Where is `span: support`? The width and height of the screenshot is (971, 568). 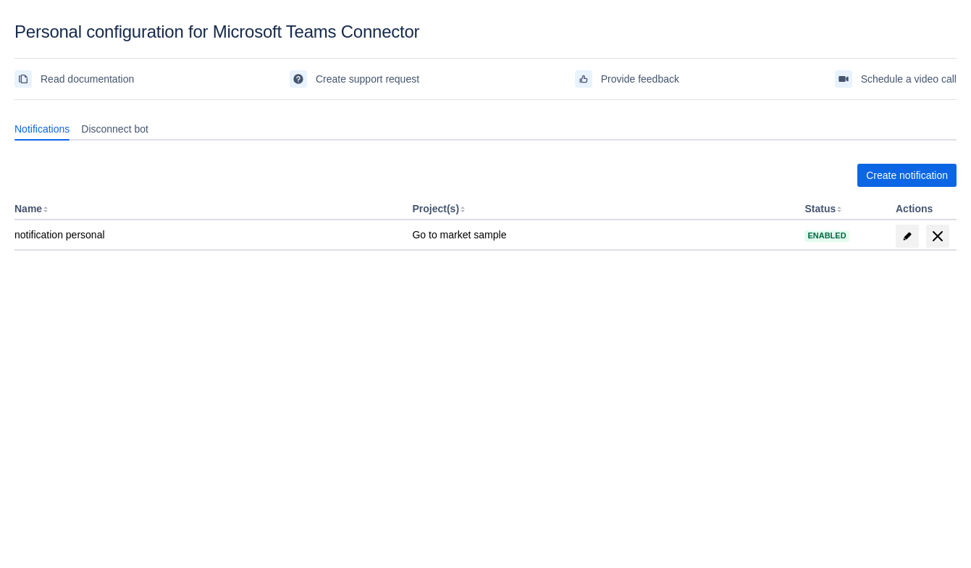
span: support is located at coordinates (298, 79).